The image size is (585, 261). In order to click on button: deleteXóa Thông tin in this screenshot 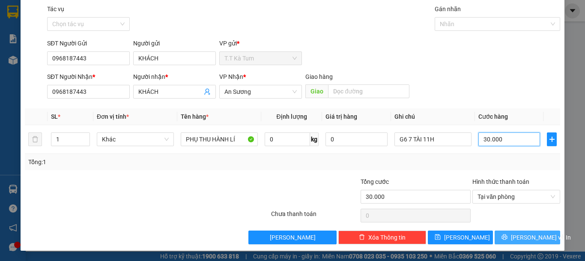, I will do `click(382, 237)`.